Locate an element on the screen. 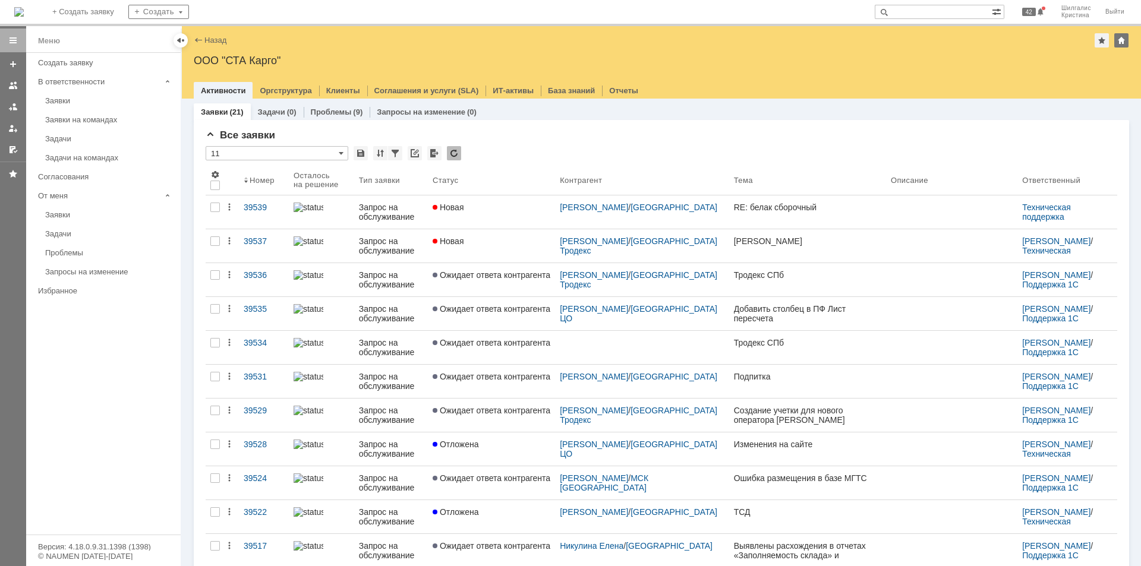  a: Проблемы is located at coordinates (331, 112).